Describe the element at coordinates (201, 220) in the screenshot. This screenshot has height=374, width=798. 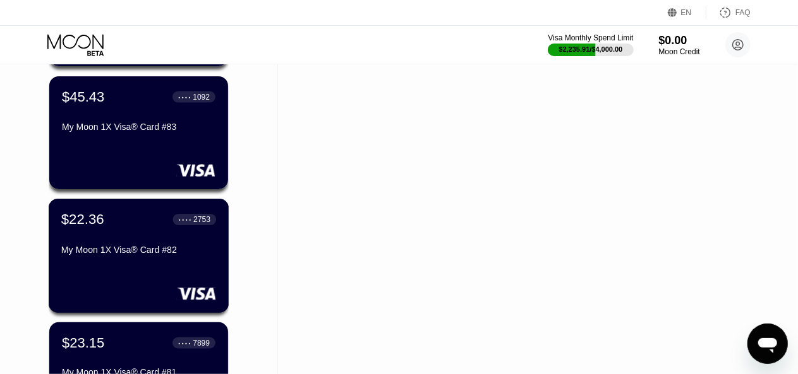
I see `div: 2753` at that location.